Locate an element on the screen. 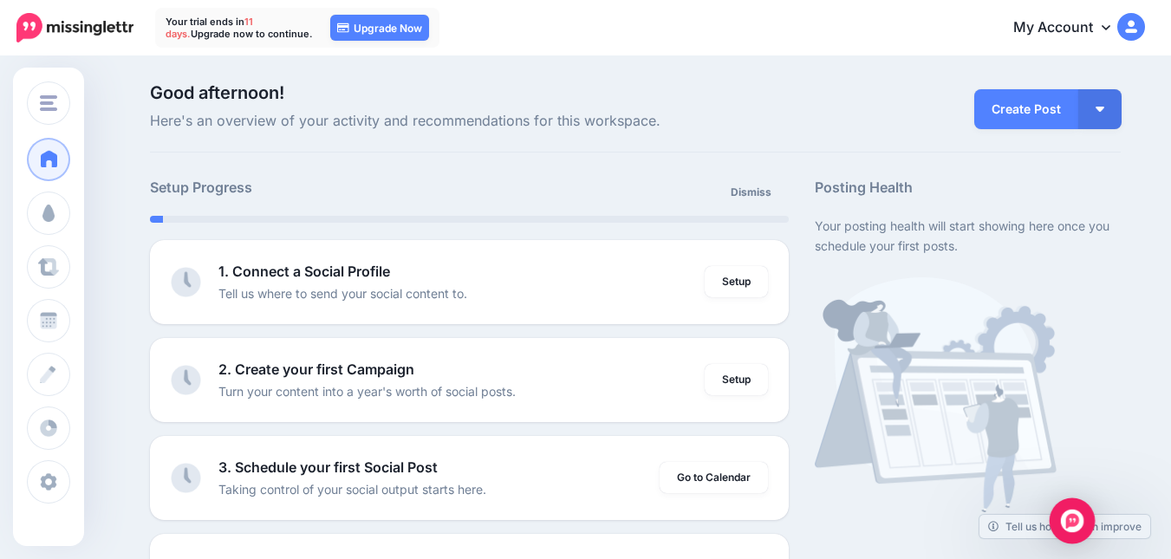  span: 11 days. is located at coordinates (209, 28).